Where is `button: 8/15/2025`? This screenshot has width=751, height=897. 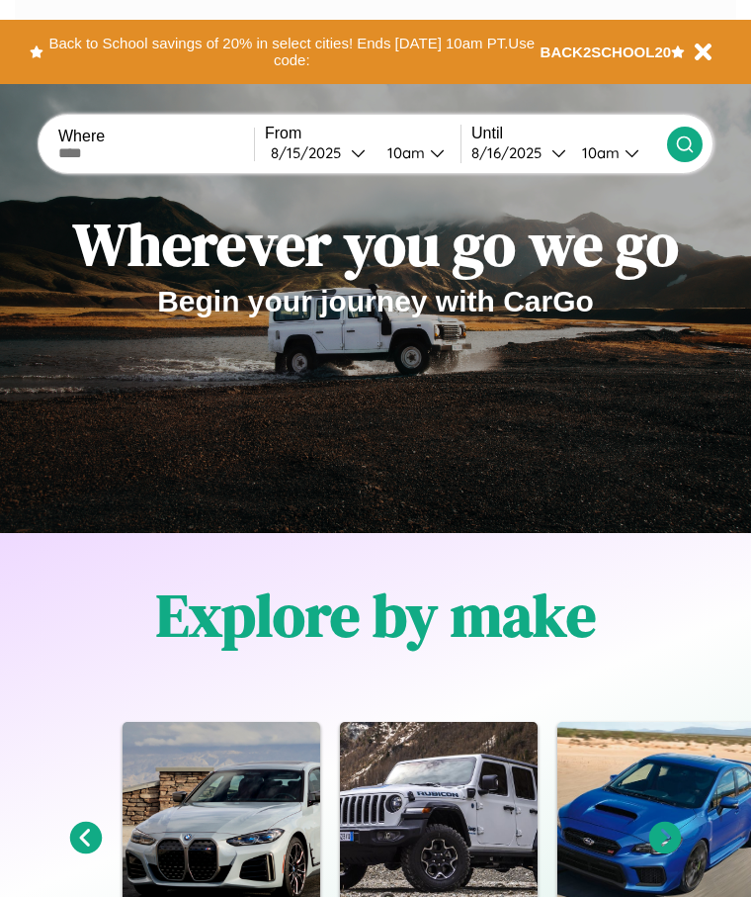
button: 8/15/2025 is located at coordinates (318, 152).